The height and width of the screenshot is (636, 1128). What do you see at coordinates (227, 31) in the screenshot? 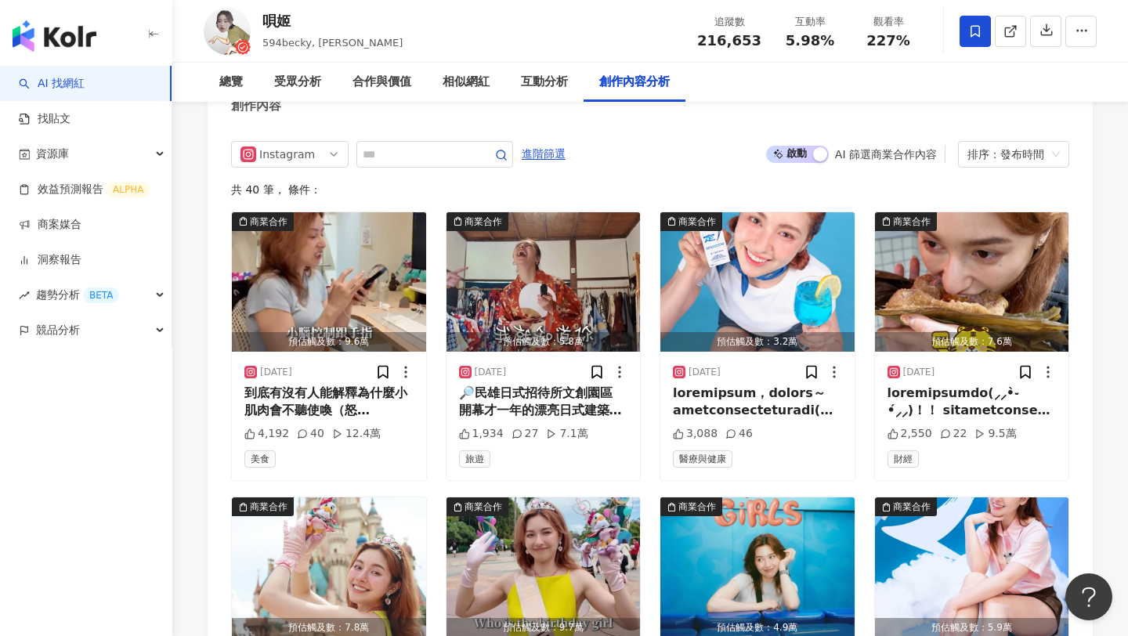
I see `img: KOL Avatar` at bounding box center [227, 31].